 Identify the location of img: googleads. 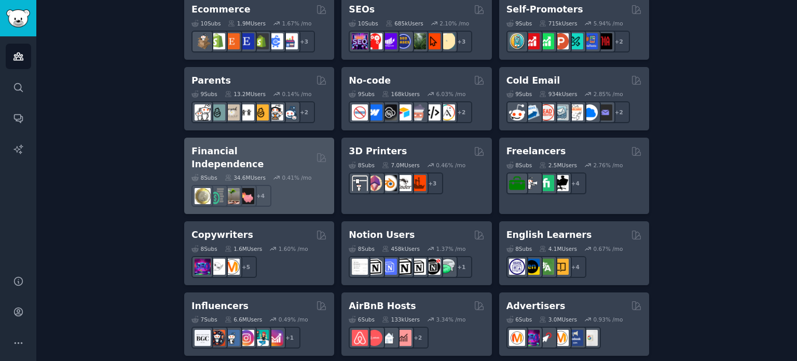
(589, 337).